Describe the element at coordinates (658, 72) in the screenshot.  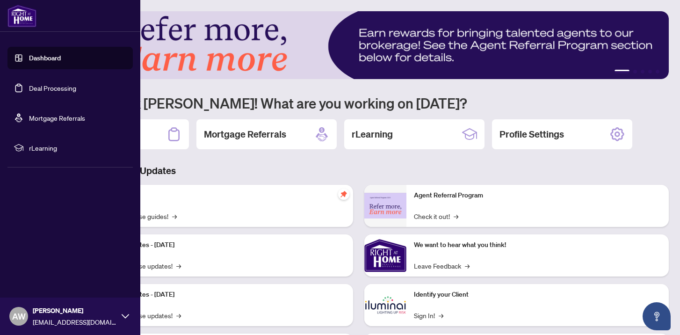
I see `button: 5` at that location.